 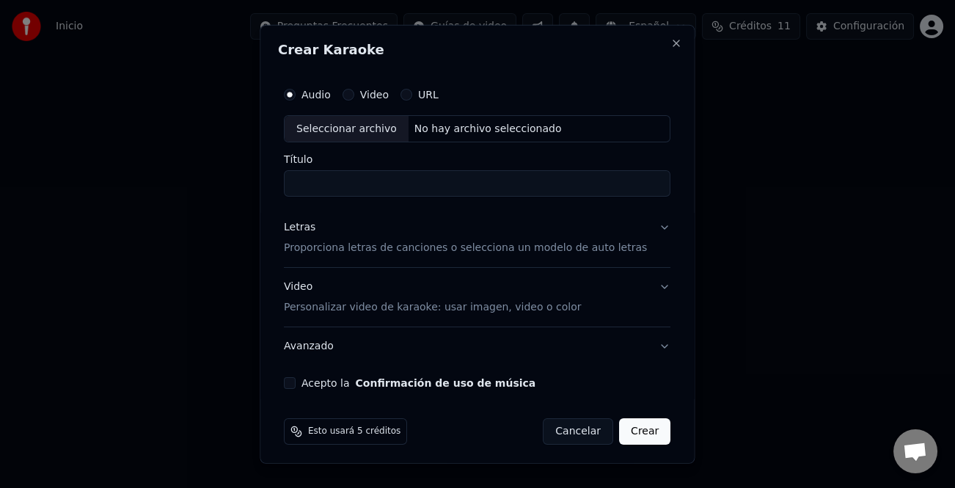 What do you see at coordinates (432, 307) in the screenshot?
I see `p: Personalizar video de karaoke: usar imagen, video o color` at bounding box center [432, 307].